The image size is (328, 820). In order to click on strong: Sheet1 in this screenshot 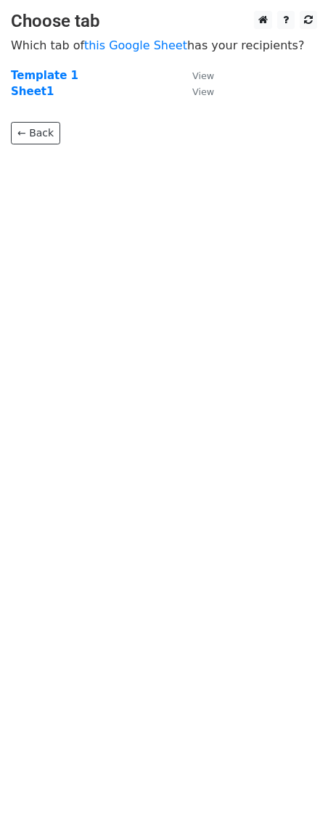, I will do `click(32, 91)`.